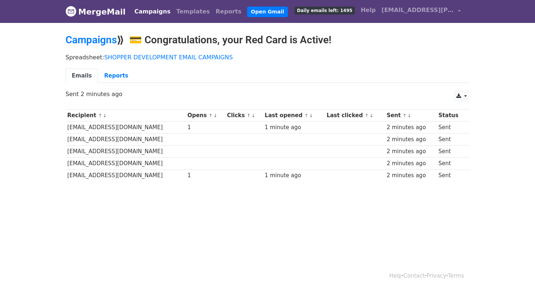 This screenshot has width=535, height=290. What do you see at coordinates (456, 276) in the screenshot?
I see `a: Terms` at bounding box center [456, 276].